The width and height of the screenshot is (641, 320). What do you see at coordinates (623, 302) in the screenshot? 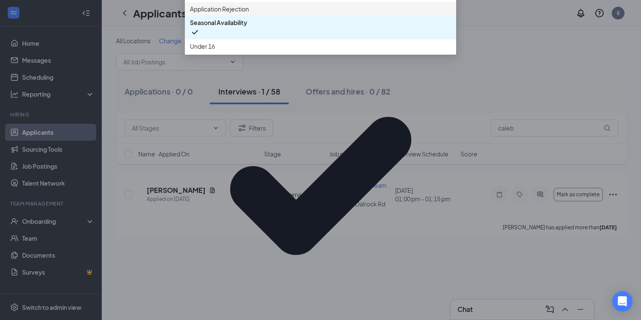
I see `div: Open Intercom Messenger` at bounding box center [623, 302].